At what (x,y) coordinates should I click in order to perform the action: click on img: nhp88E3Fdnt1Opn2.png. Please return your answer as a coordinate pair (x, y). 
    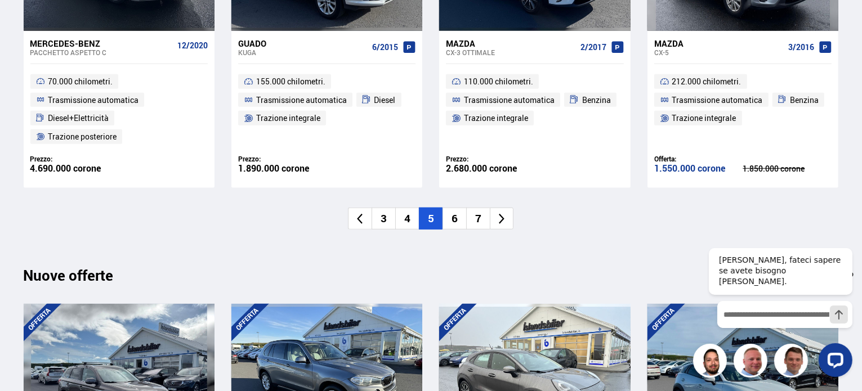
    Looking at the image, I should click on (712, 363).